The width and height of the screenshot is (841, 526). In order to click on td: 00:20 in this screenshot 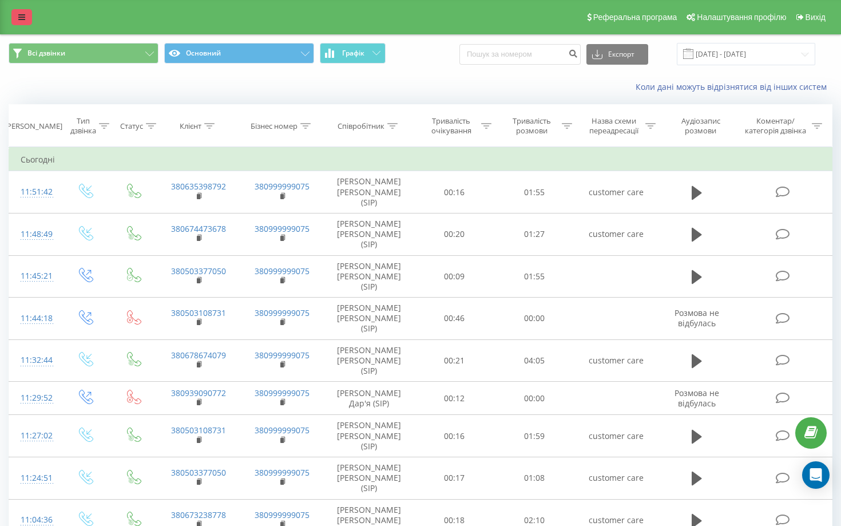, I will do `click(454, 234)`.